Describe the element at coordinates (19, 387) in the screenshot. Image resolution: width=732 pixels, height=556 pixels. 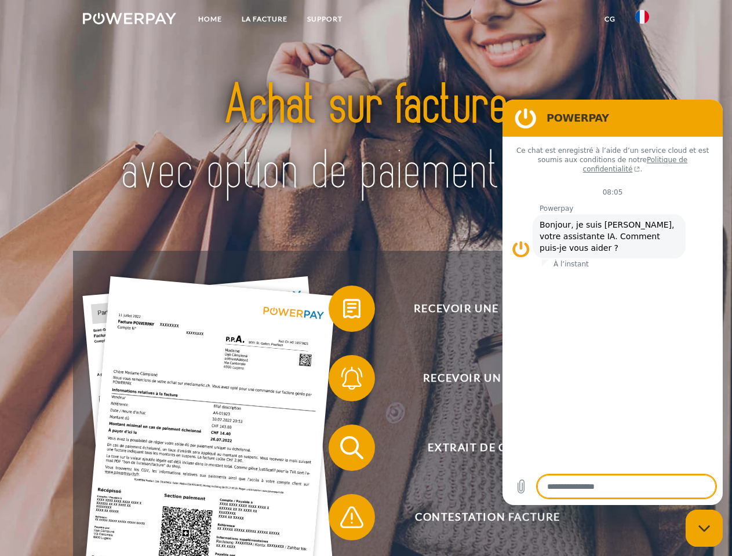
I see `button: Charger un fichier` at that location.